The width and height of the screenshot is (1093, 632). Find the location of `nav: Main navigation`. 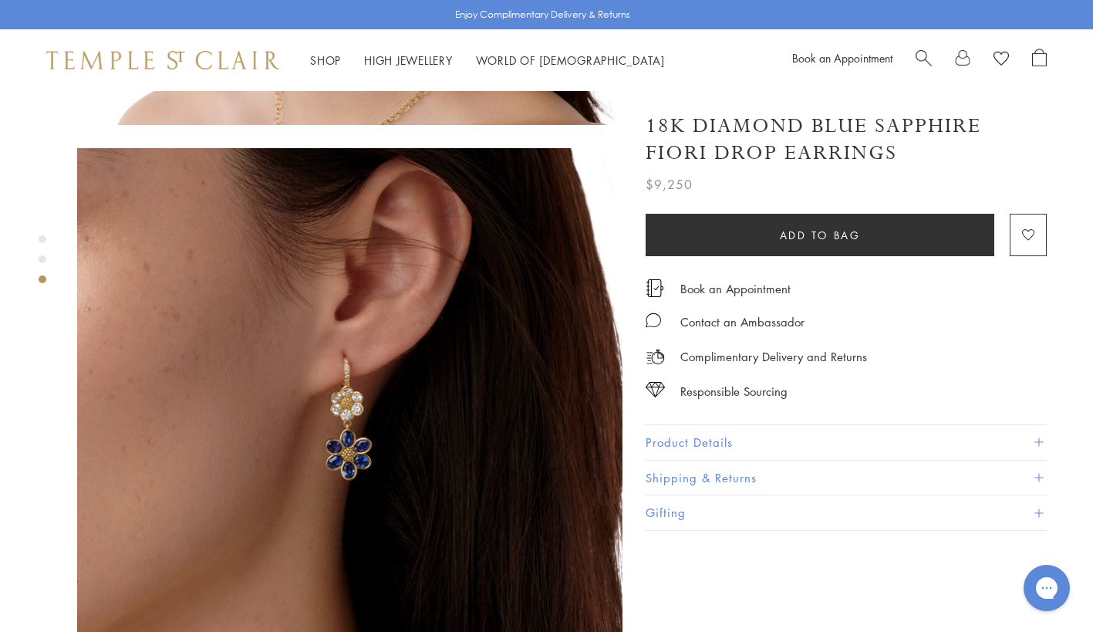

nav: Main navigation is located at coordinates (488, 60).